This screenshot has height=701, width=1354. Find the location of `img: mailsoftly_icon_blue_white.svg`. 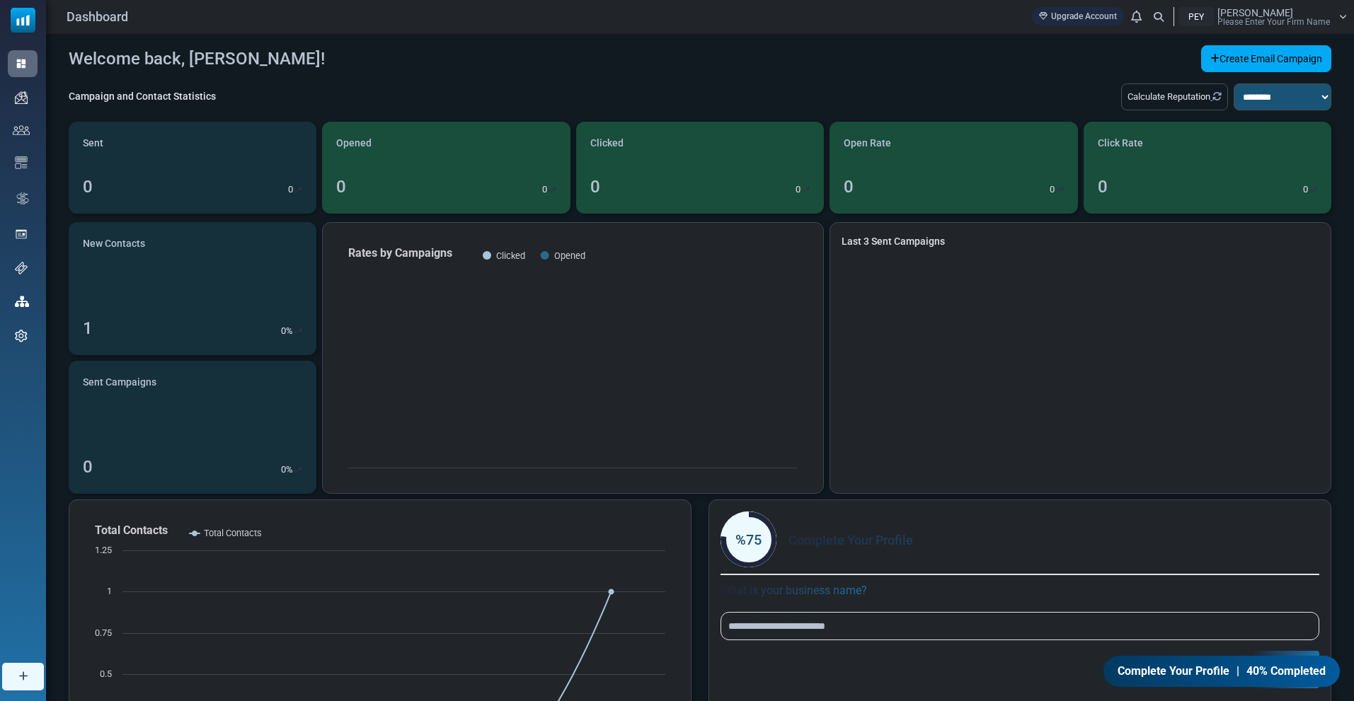

img: mailsoftly_icon_blue_white.svg is located at coordinates (23, 20).